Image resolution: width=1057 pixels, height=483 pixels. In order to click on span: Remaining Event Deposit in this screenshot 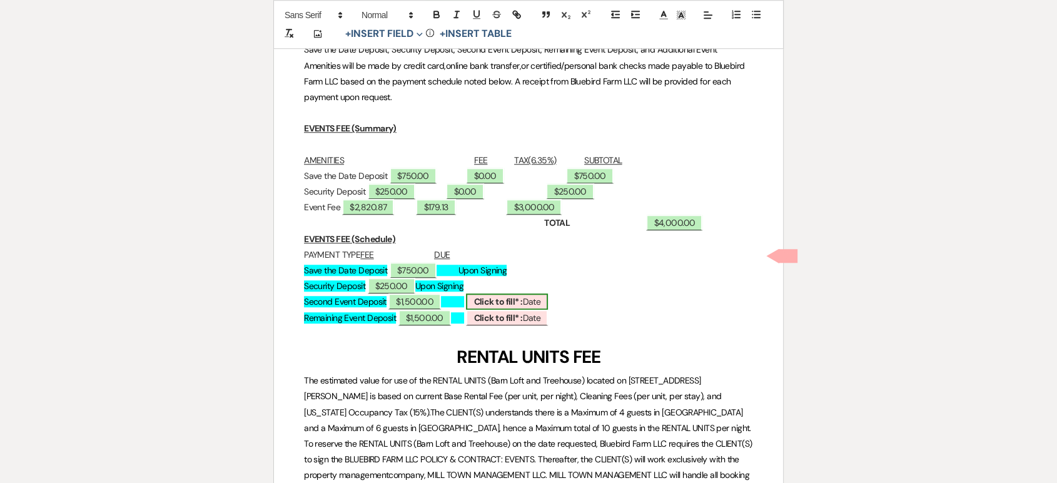, I will do `click(350, 318)`.